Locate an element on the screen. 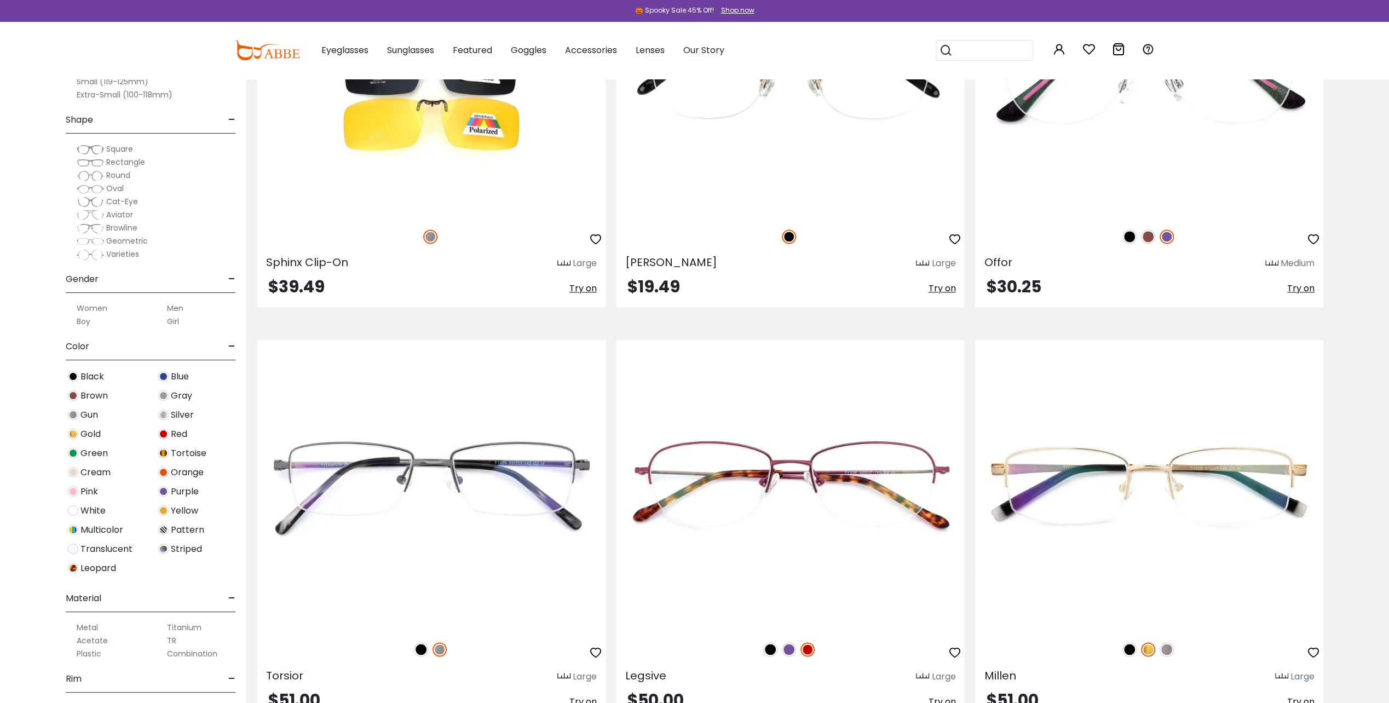  label: Boy is located at coordinates (83, 321).